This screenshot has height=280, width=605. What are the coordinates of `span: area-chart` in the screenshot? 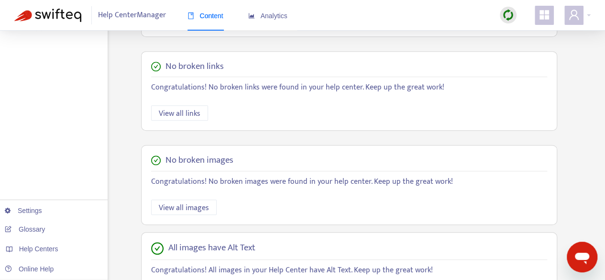 It's located at (252, 16).